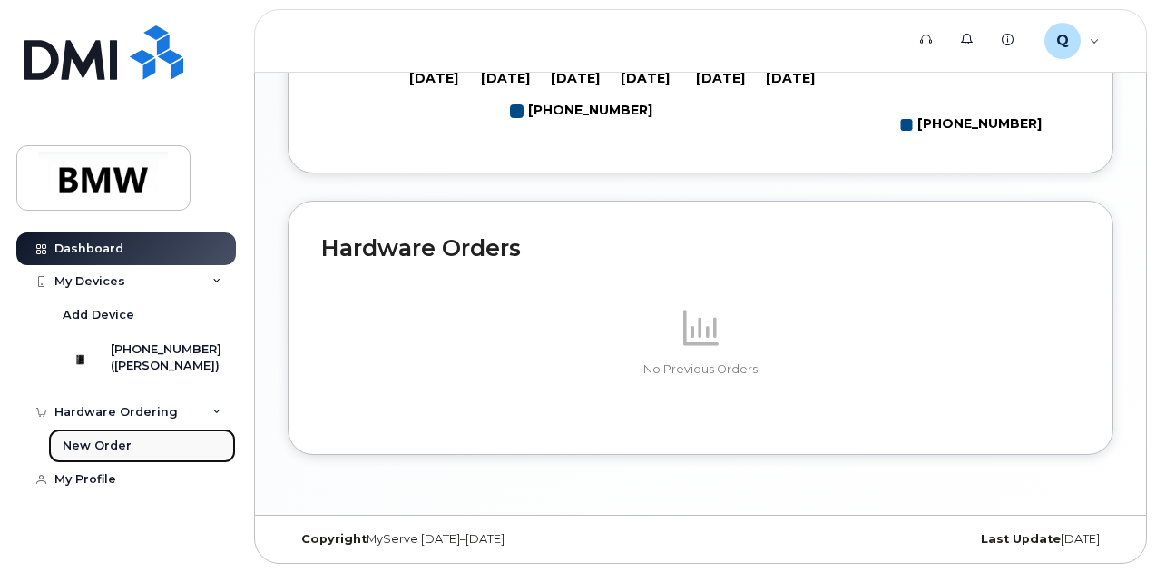  Describe the element at coordinates (700, 248) in the screenshot. I see `h2: Hardware Orders` at that location.